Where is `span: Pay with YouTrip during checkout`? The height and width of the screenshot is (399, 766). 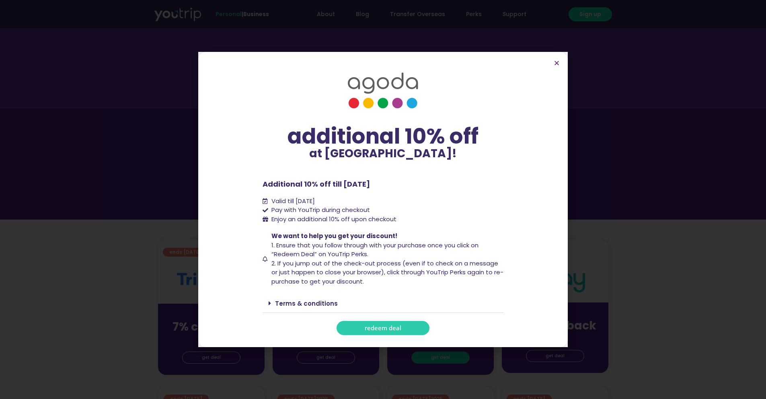
span: Pay with YouTrip during checkout is located at coordinates (320, 210).